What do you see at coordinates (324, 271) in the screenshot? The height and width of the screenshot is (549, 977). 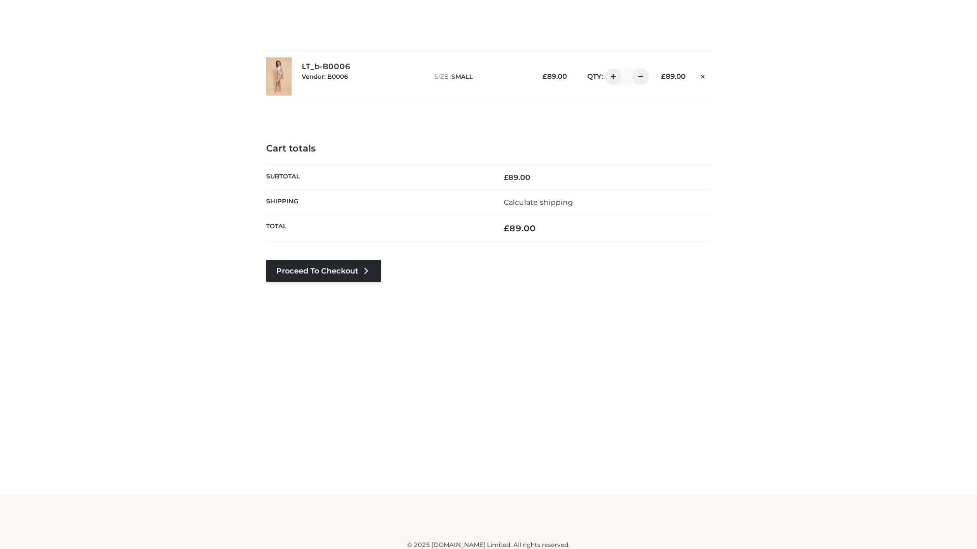 I see `a: Proceed to Checkout` at bounding box center [324, 271].